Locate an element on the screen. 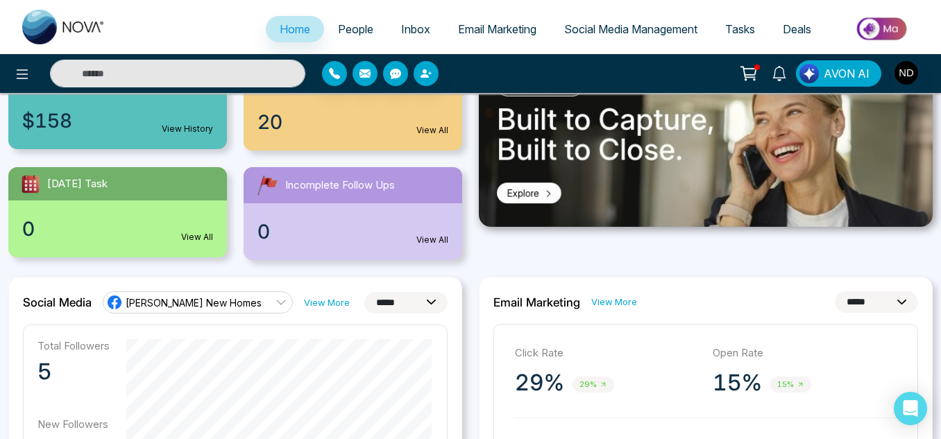 The width and height of the screenshot is (941, 439). a: New Leads20View All is located at coordinates (353, 103).